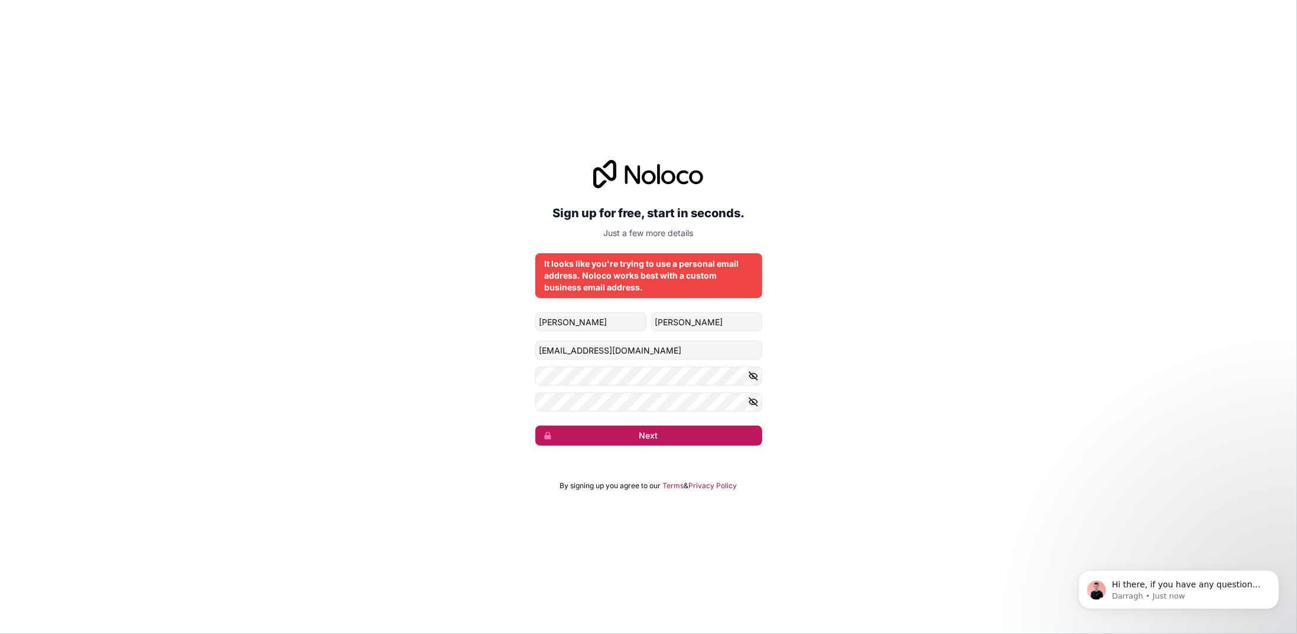  Describe the element at coordinates (649, 213) in the screenshot. I see `h2: Sign up for free, start in seconds.` at that location.